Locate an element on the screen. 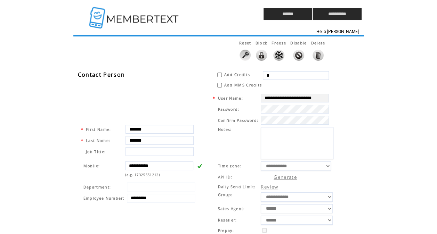 The width and height of the screenshot is (437, 234). span: User Name: is located at coordinates (230, 98).